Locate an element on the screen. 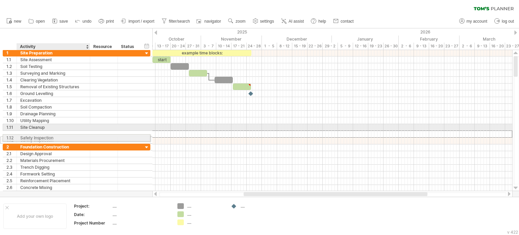 This screenshot has width=519, height=235. div: Ground Levelling is located at coordinates (53, 93).